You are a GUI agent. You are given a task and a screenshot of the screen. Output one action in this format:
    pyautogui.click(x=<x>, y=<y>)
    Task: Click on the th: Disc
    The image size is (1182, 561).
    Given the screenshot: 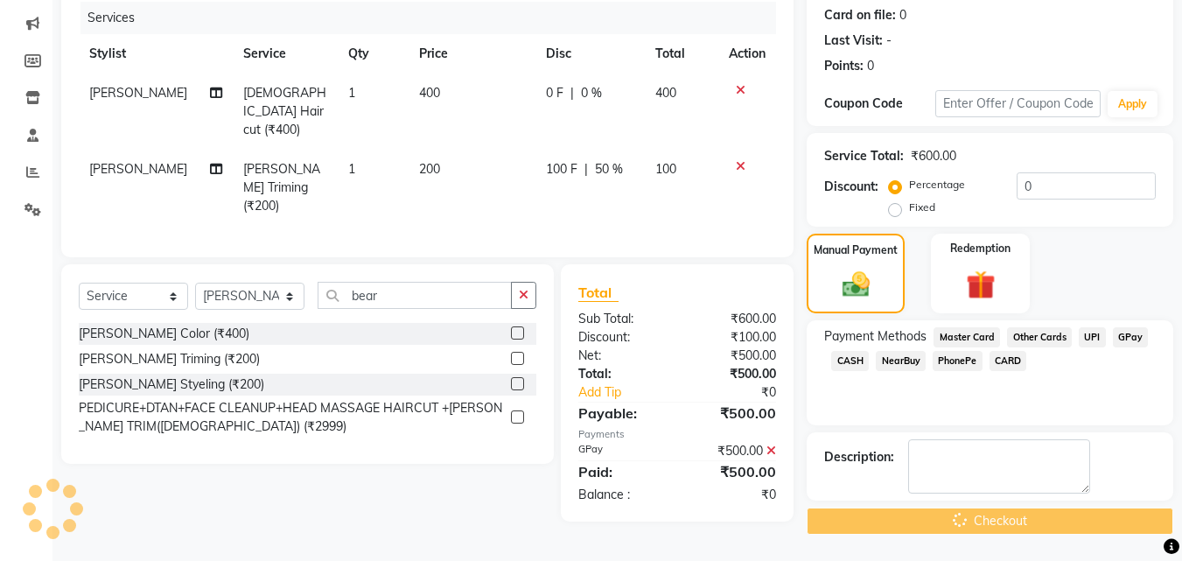 What is the action you would take?
    pyautogui.click(x=590, y=53)
    